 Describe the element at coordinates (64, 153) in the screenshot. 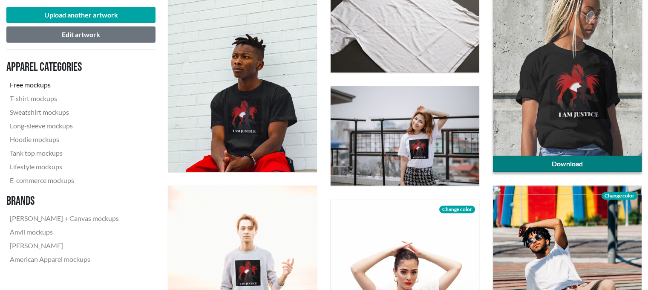

I see `a: Tank top mockups` at that location.